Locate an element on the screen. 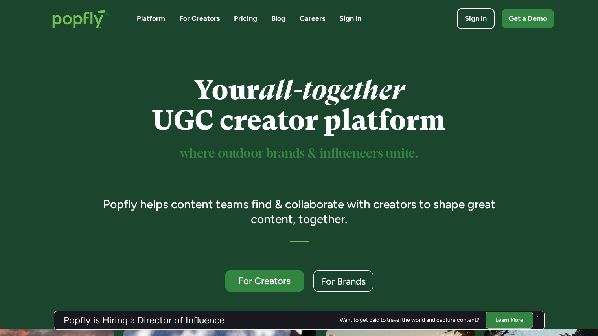 This screenshot has width=598, height=336. a: Sign In is located at coordinates (350, 18).